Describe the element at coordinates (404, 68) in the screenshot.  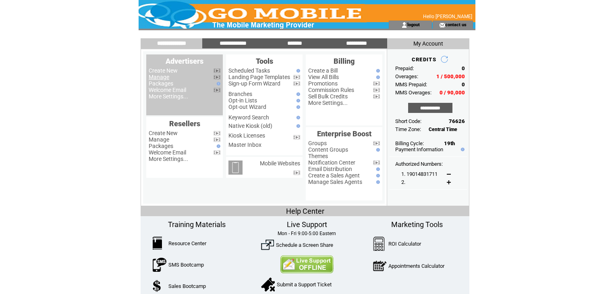
I see `span: Prepaid:` at that location.